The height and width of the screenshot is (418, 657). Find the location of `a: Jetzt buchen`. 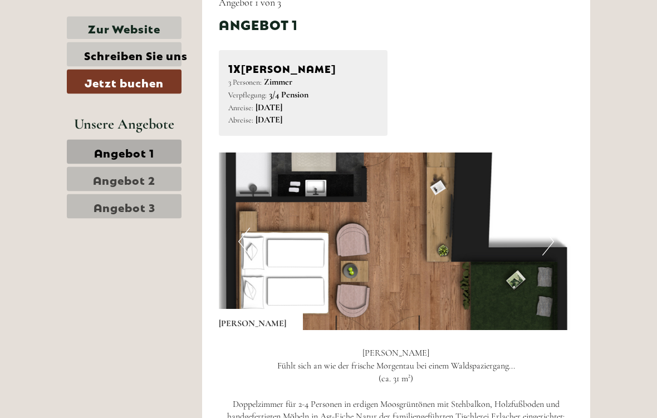

a: Jetzt buchen is located at coordinates (124, 82).